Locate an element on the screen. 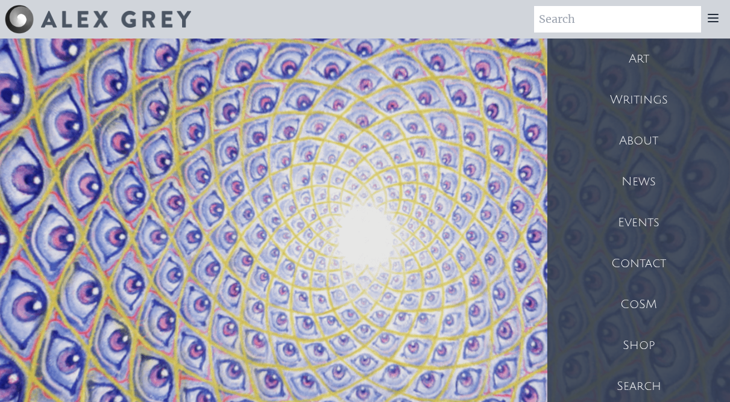  div: About is located at coordinates (638, 141).